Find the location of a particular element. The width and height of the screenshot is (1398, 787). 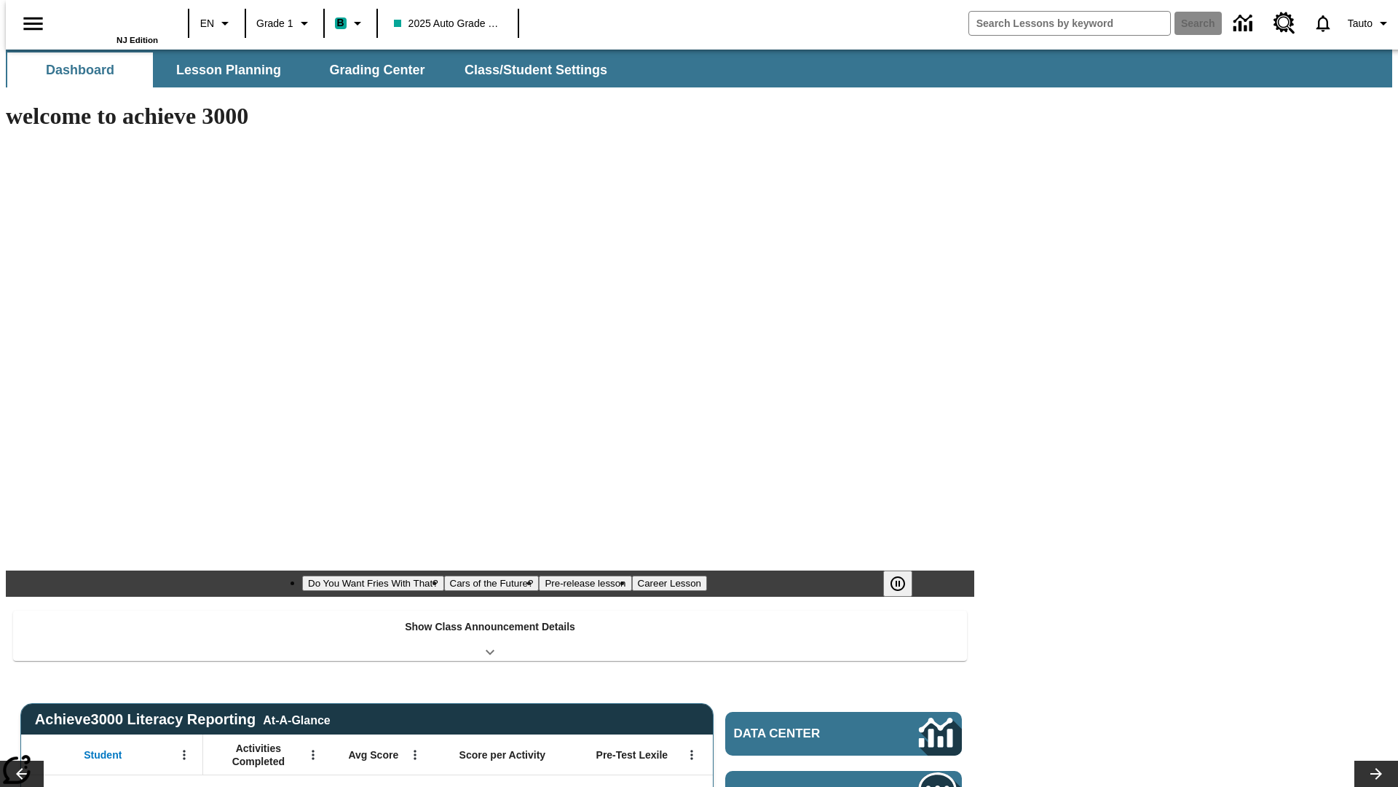

span: Data Center is located at coordinates (802, 733).